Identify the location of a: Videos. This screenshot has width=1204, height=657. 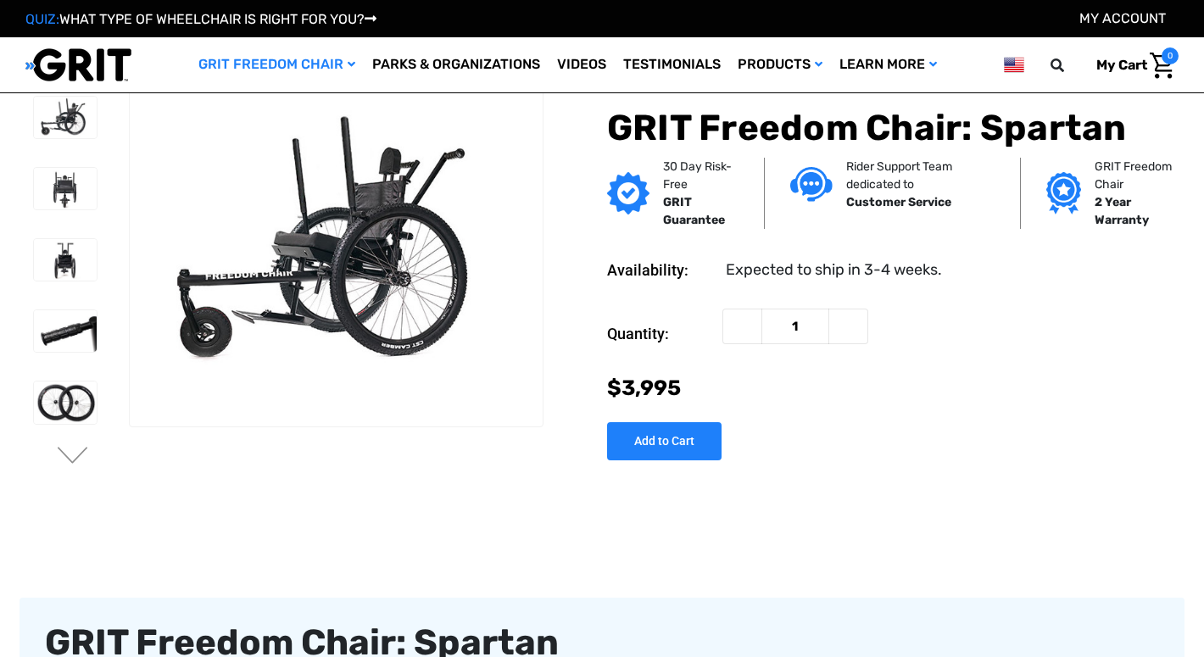
(582, 64).